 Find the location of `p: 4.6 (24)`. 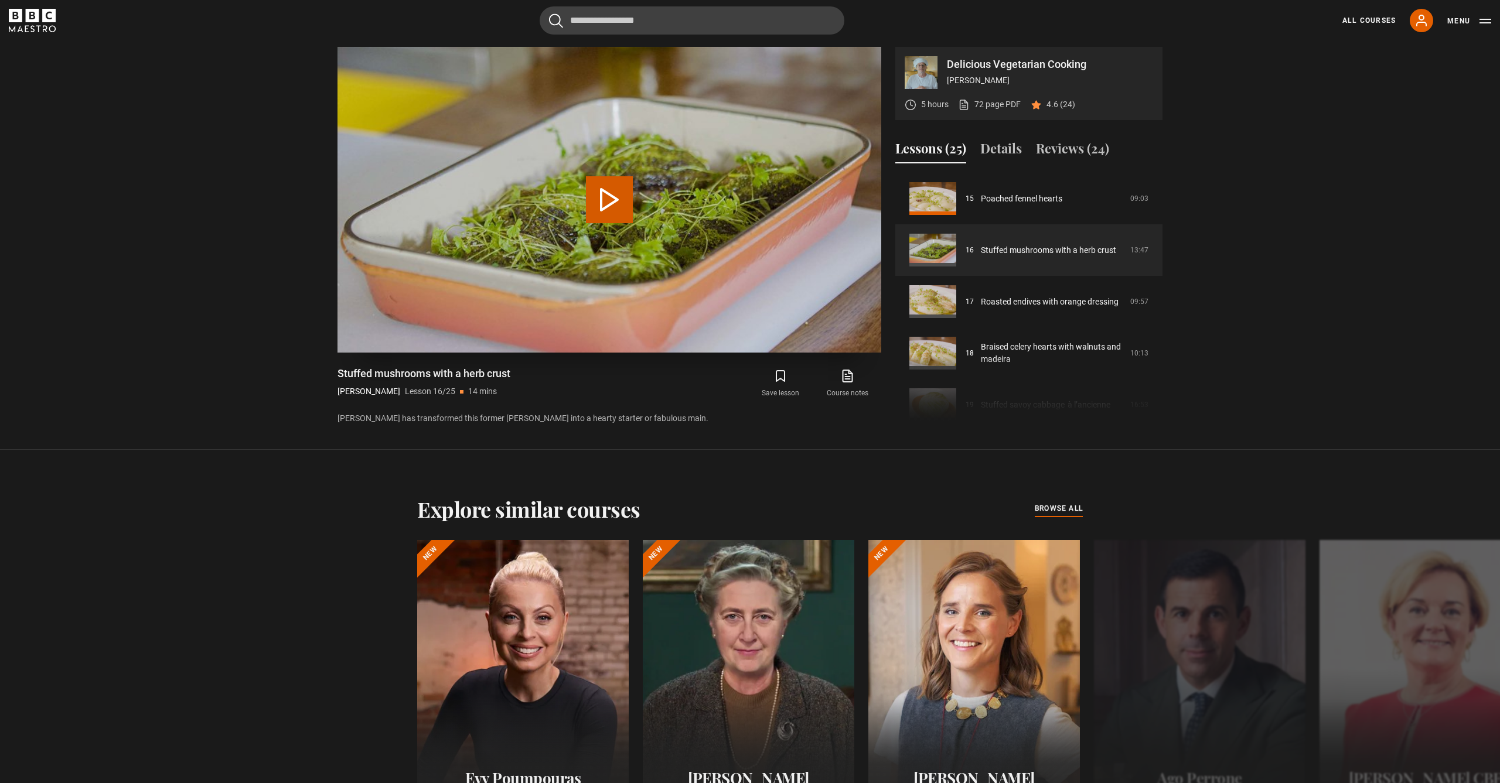

p: 4.6 (24) is located at coordinates (1061, 104).